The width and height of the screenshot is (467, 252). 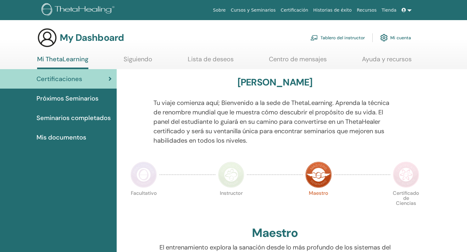 What do you see at coordinates (275, 233) in the screenshot?
I see `h2: Maestro` at bounding box center [275, 233].